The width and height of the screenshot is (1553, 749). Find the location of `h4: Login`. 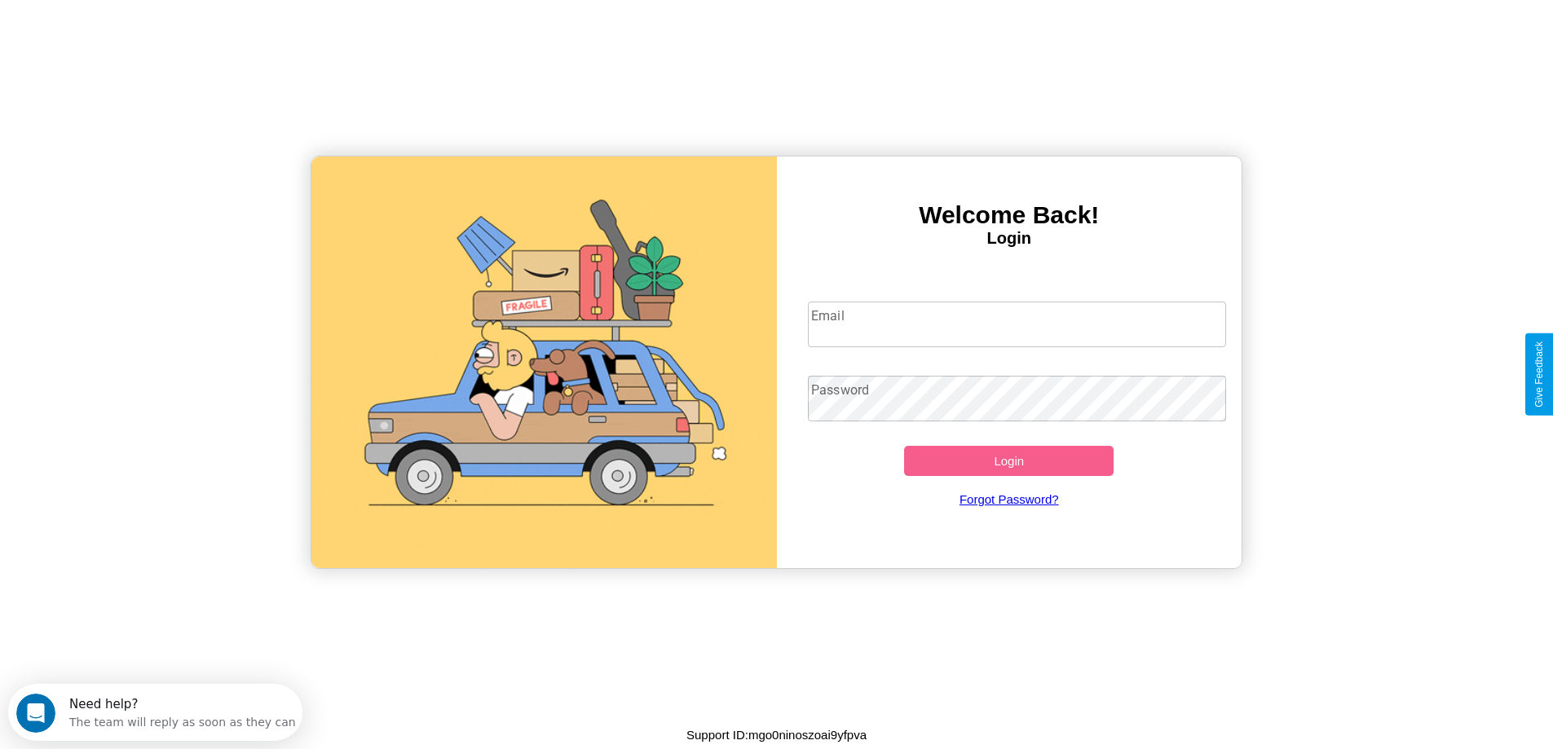

h4: Login is located at coordinates (1009, 238).